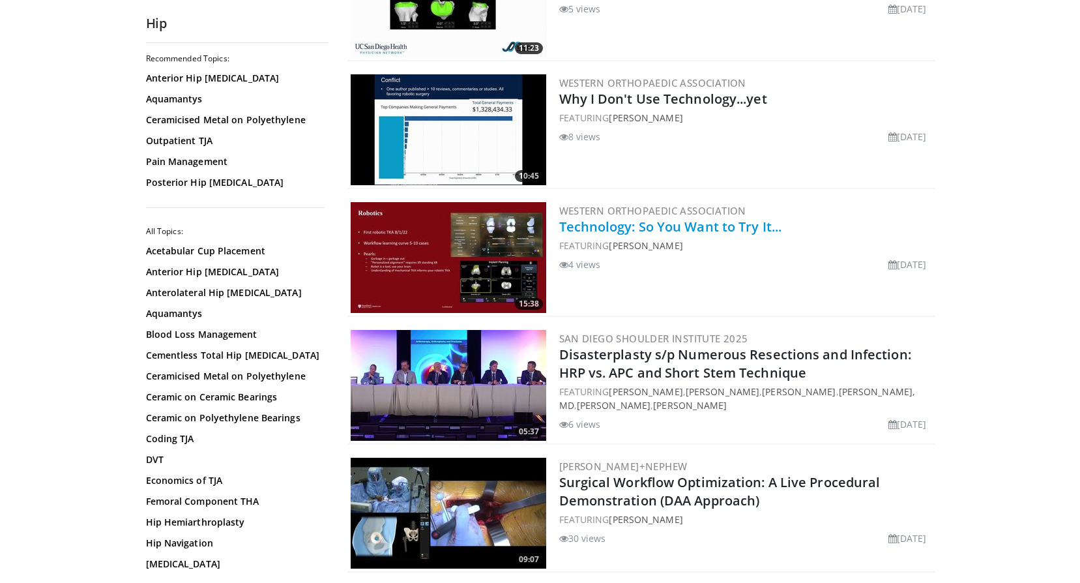  Describe the element at coordinates (529, 304) in the screenshot. I see `span: 15:38` at that location.